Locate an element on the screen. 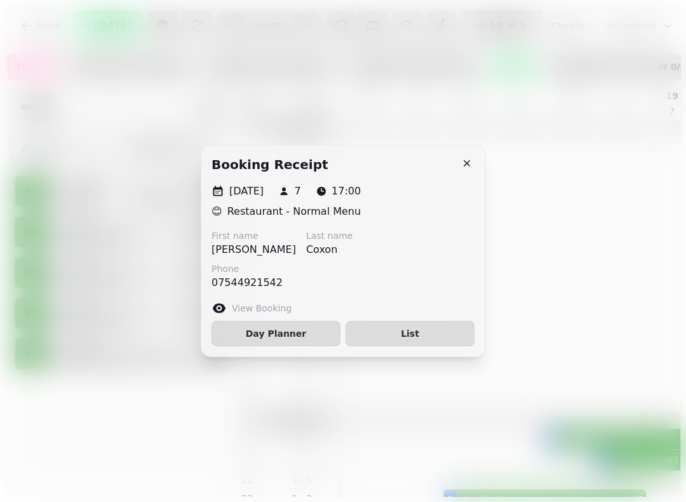 This screenshot has height=502, width=686. span: Day Planner is located at coordinates (276, 333).